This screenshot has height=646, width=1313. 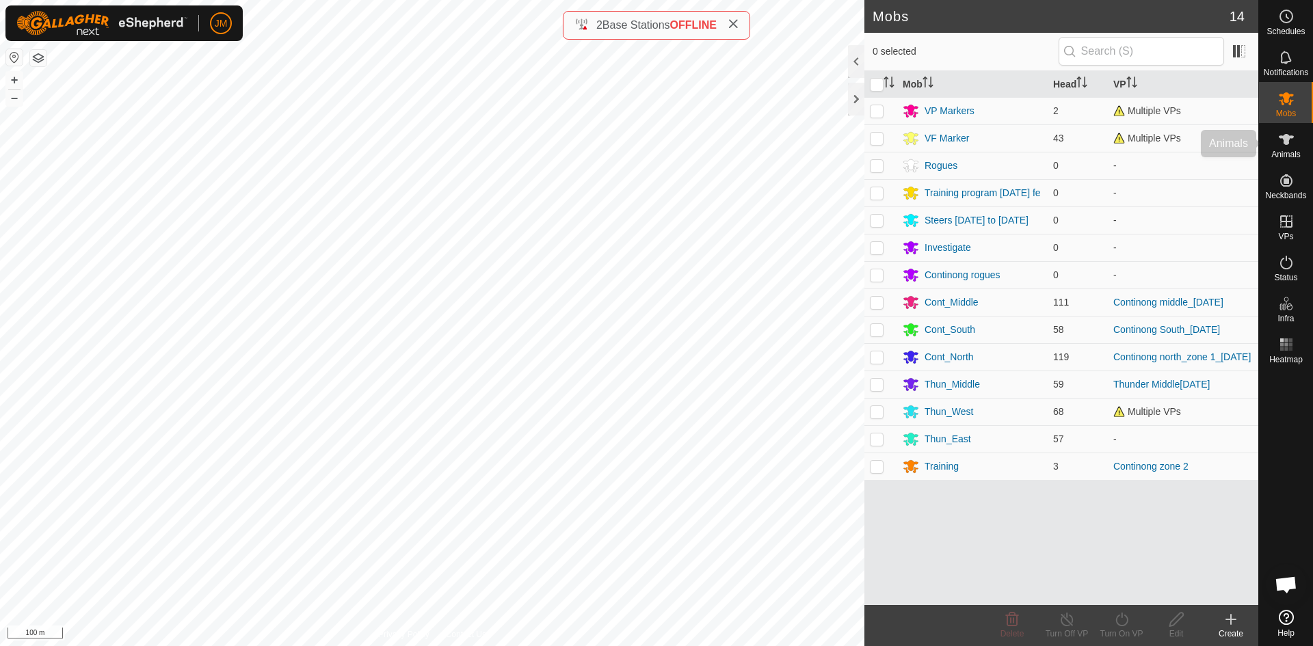 What do you see at coordinates (1183, 84) in the screenshot?
I see `th: VP` at bounding box center [1183, 84].